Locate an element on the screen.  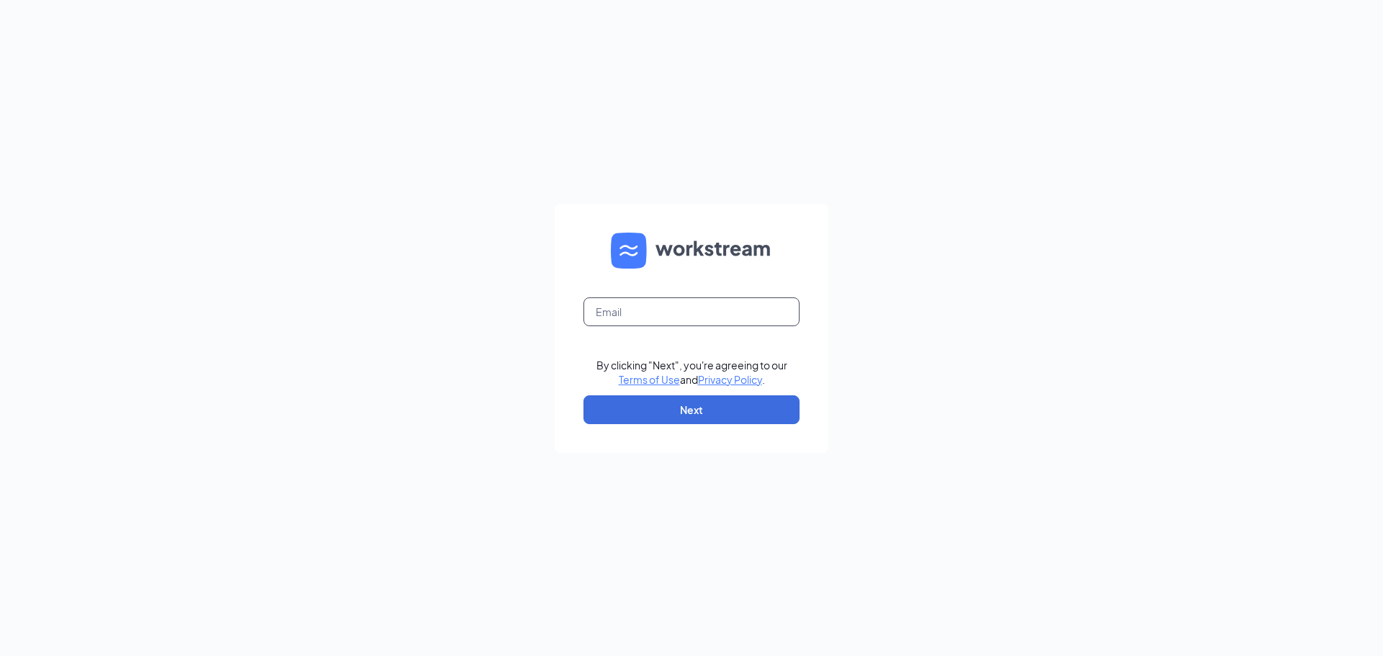
img: WS logo and Workstream text is located at coordinates (692, 251).